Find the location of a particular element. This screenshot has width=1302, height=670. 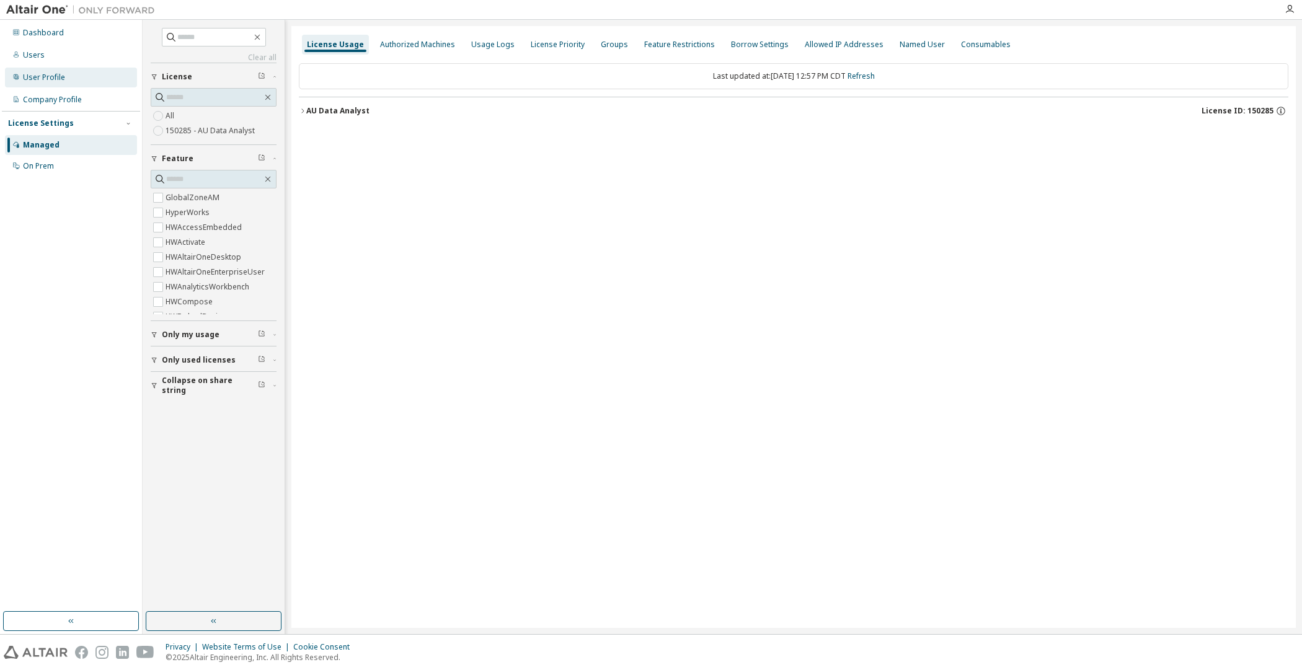

label: HWAltairOneEnterpriseUser is located at coordinates (216, 272).